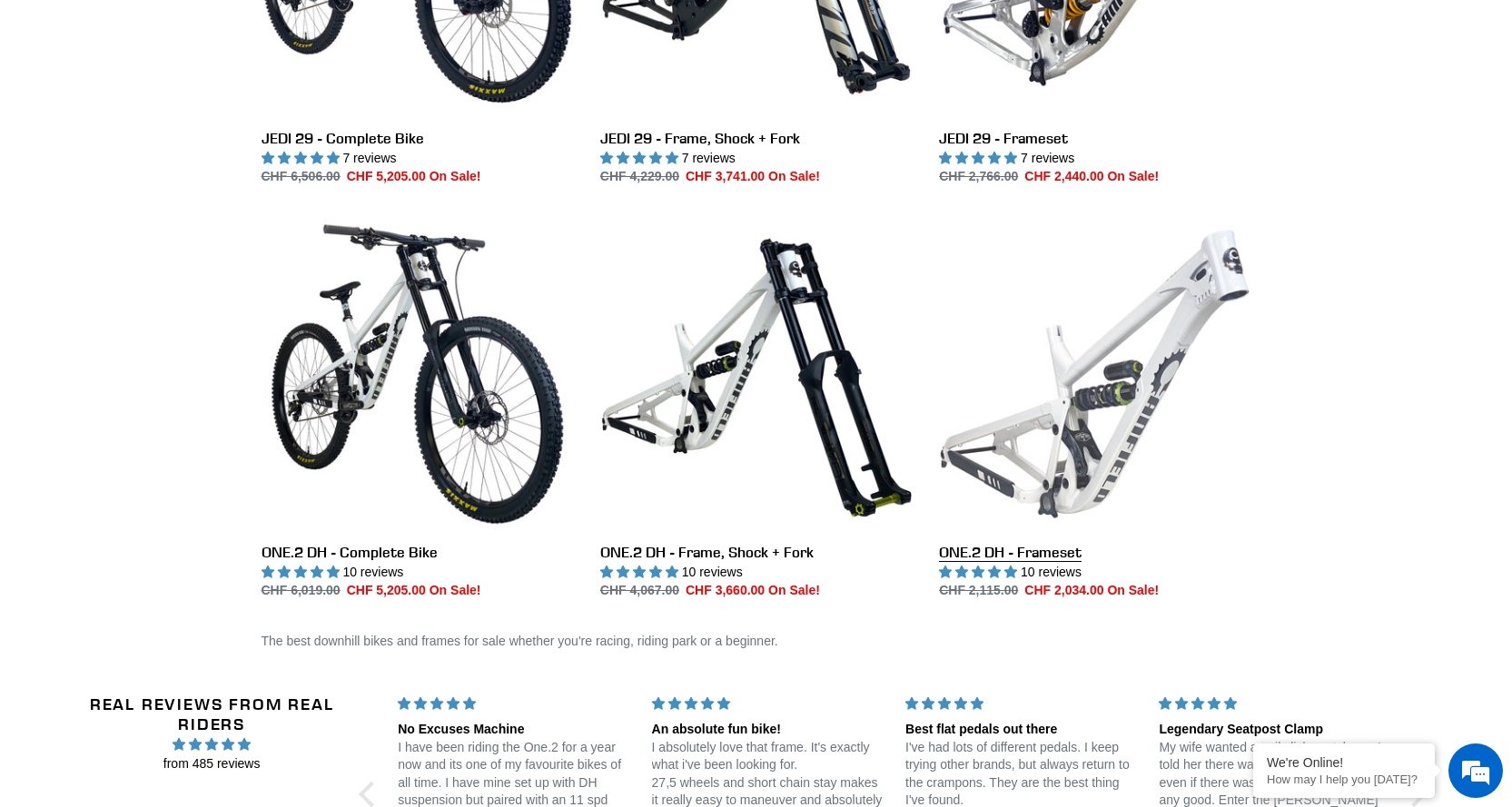 Image resolution: width=1512 pixels, height=807 pixels. Describe the element at coordinates (1274, 730) in the screenshot. I see `div: Legendary Seatpost Clamp` at that location.